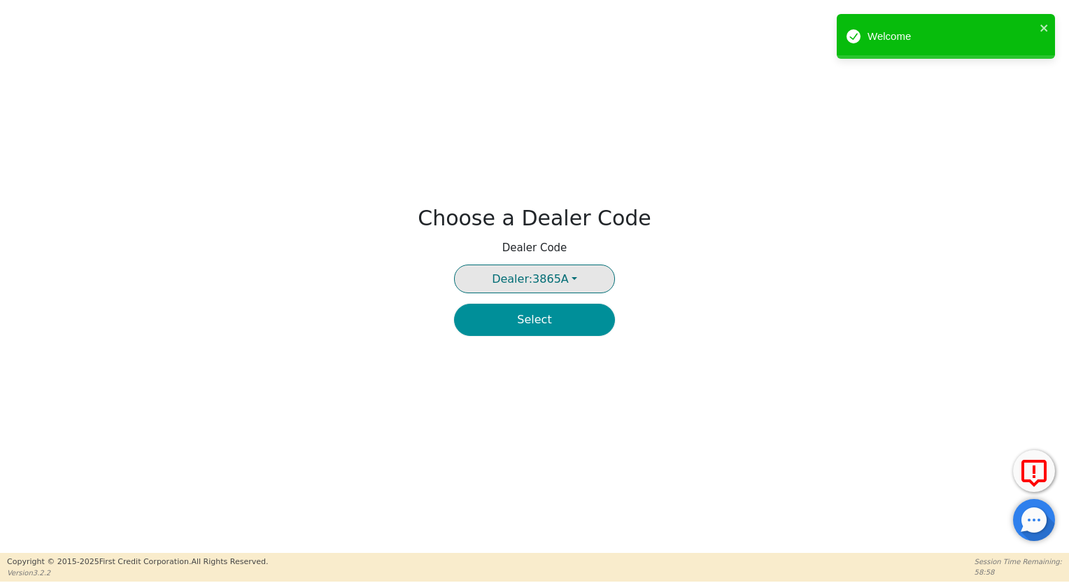 Image resolution: width=1069 pixels, height=583 pixels. I want to click on button: close, so click(1044, 27).